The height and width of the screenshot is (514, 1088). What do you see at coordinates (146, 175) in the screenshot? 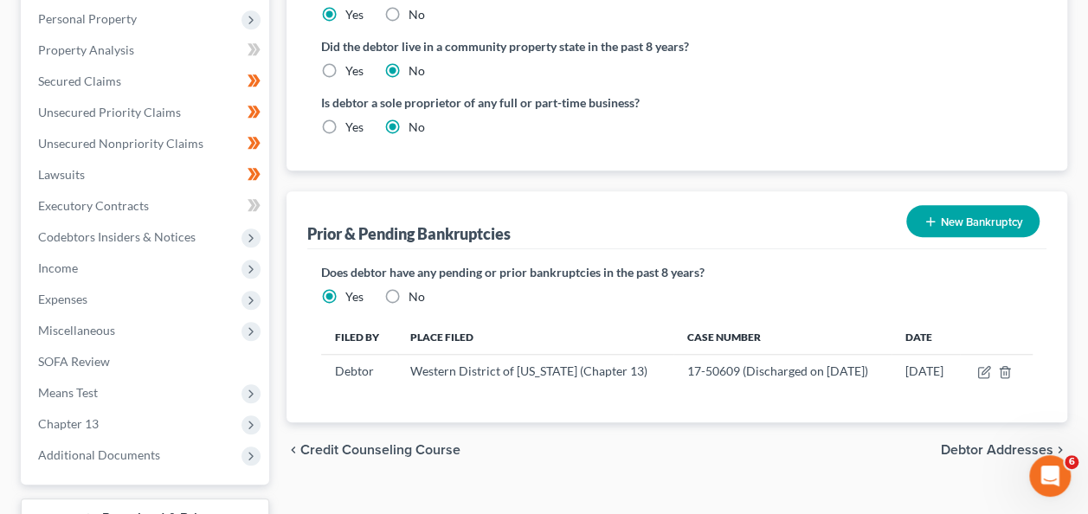
I see `a: Lawsuits` at bounding box center [146, 175].